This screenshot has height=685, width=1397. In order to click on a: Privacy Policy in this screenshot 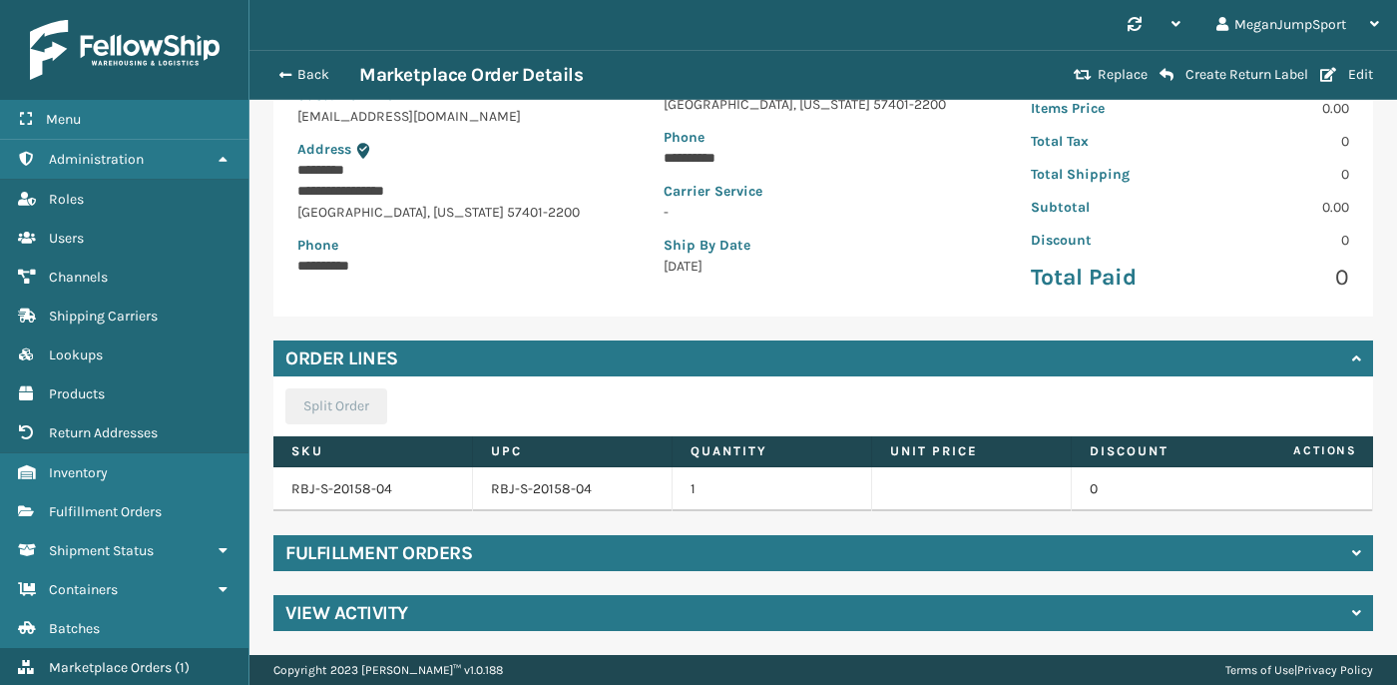, I will do `click(1336, 670)`.